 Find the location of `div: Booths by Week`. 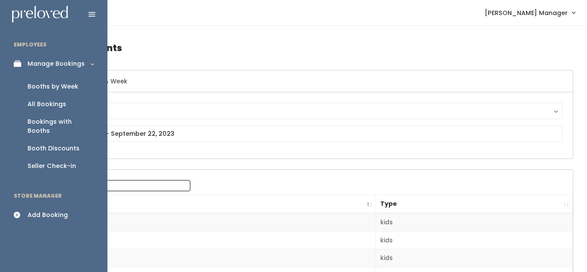

div: Booths by Week is located at coordinates (53, 86).